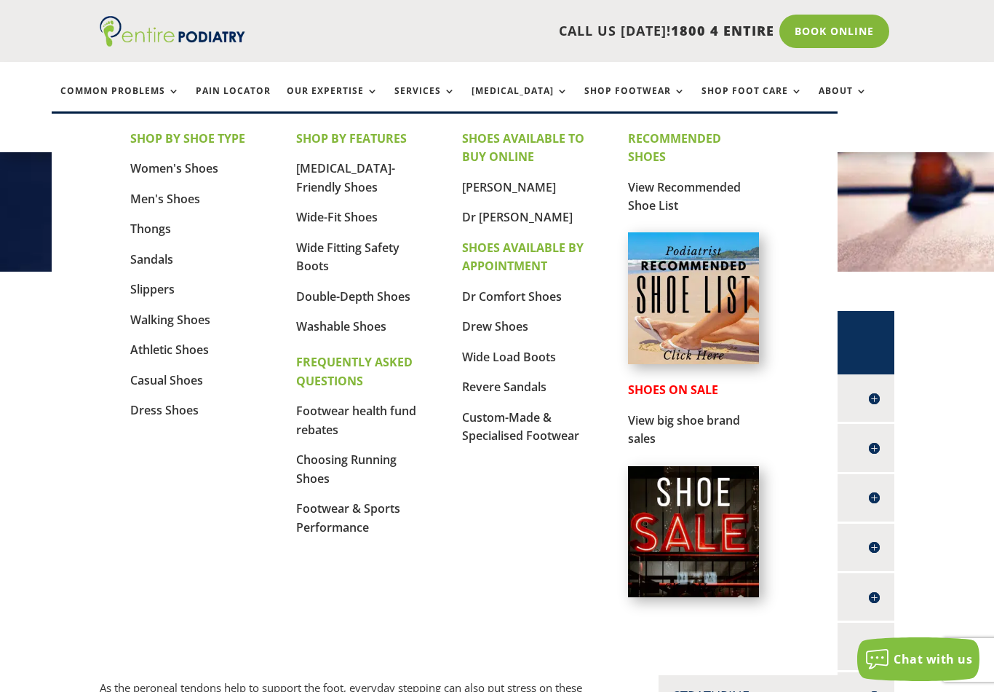 This screenshot has height=692, width=994. What do you see at coordinates (523, 257) in the screenshot?
I see `strong: SHOES AVAILABLE BY APPOINTMENT` at bounding box center [523, 257].